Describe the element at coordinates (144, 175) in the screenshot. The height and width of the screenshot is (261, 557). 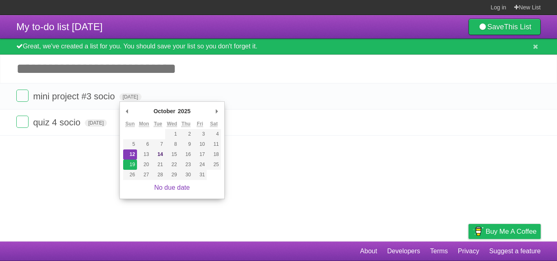
I see `button: 27` at that location.